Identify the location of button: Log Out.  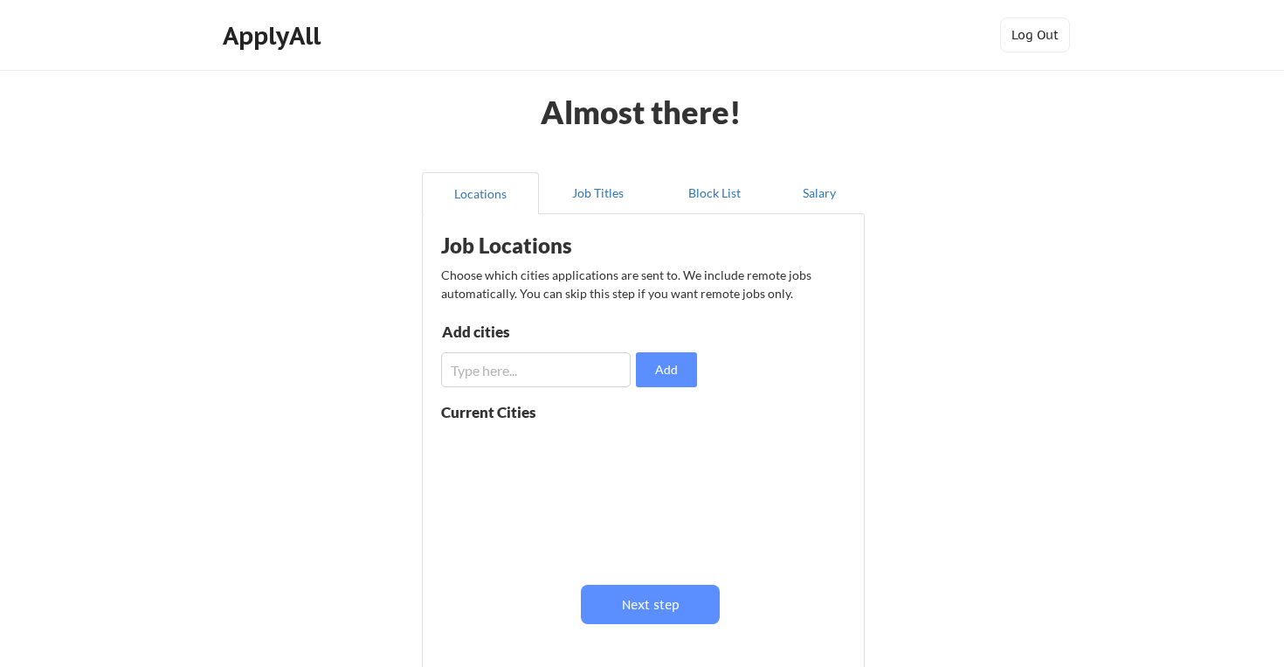
(1035, 35).